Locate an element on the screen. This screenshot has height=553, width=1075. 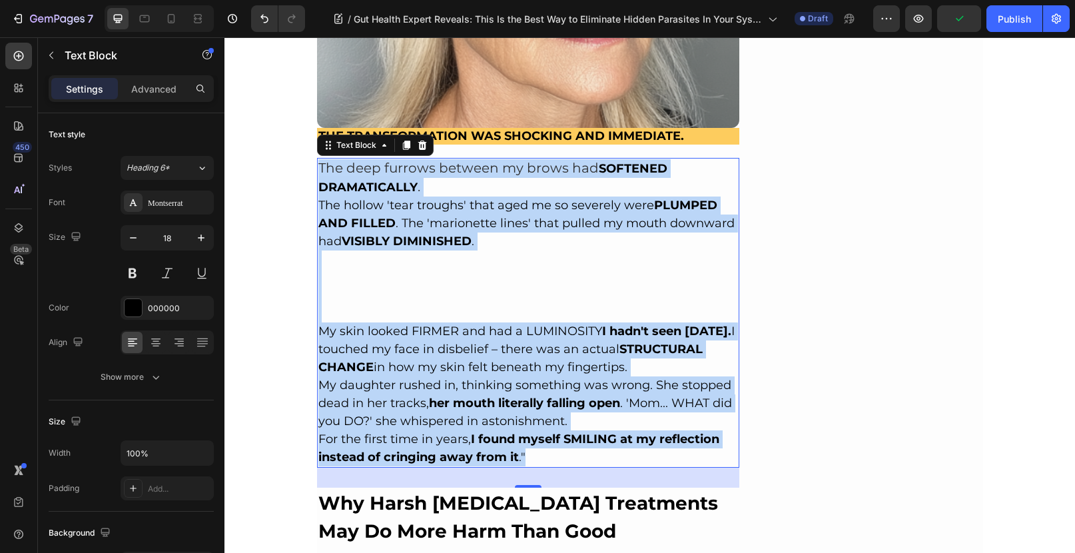
div: Width is located at coordinates (59, 453).